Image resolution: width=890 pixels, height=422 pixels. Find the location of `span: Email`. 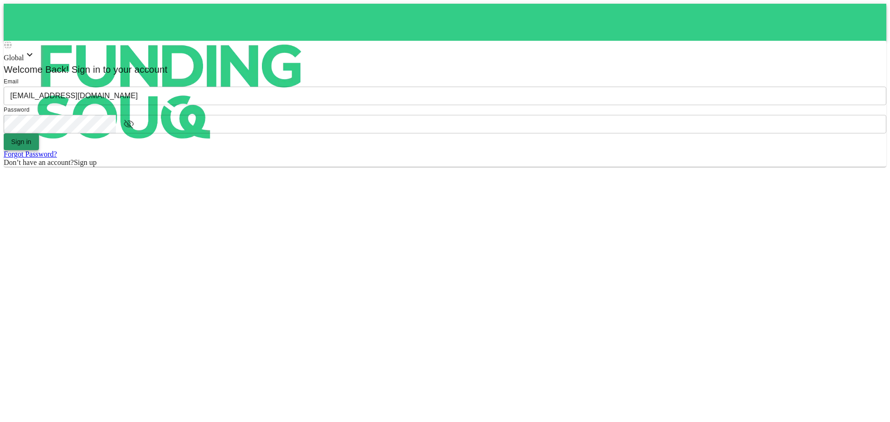

span: Email is located at coordinates (11, 82).